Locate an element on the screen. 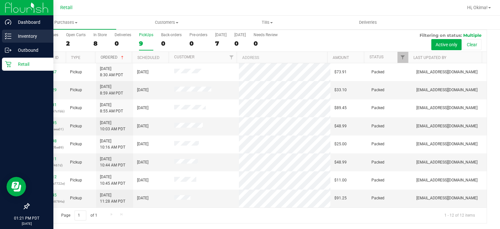  div: In Store is located at coordinates (100, 35).